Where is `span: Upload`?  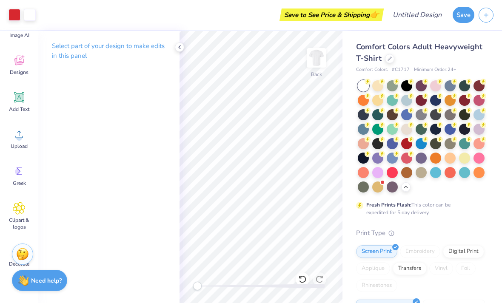 span: Upload is located at coordinates (19, 146).